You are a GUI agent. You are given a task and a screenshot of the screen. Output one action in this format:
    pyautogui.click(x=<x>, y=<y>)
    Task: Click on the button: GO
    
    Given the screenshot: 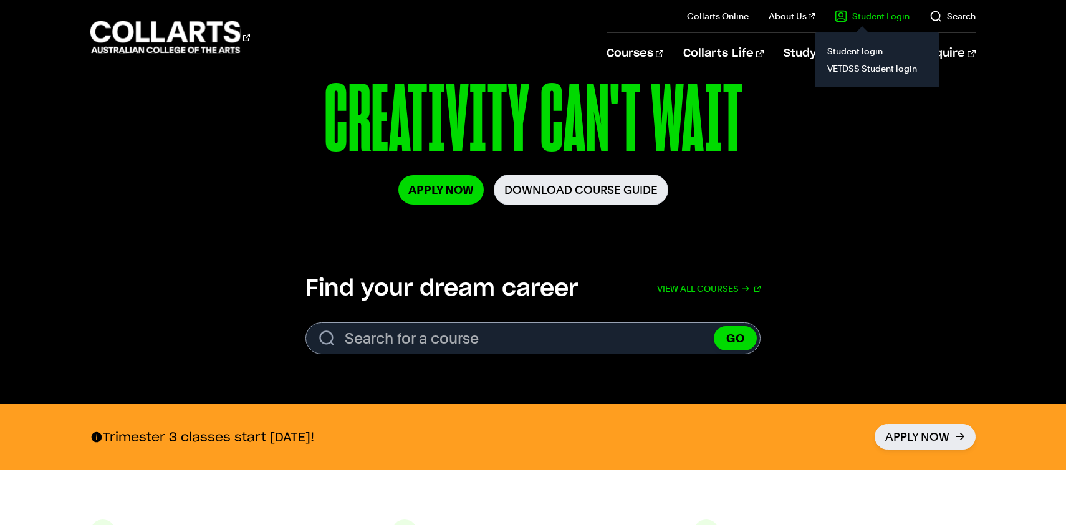 What is the action you would take?
    pyautogui.click(x=735, y=338)
    